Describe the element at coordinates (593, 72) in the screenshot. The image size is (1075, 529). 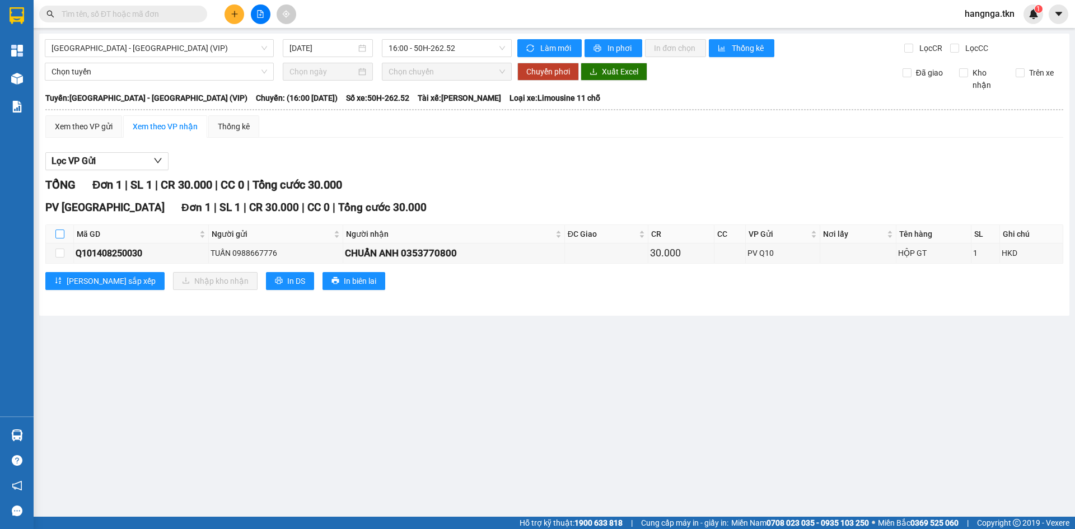
I see `span: download` at that location.